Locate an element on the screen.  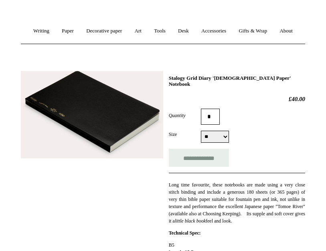
a: Accessories is located at coordinates (213, 31).